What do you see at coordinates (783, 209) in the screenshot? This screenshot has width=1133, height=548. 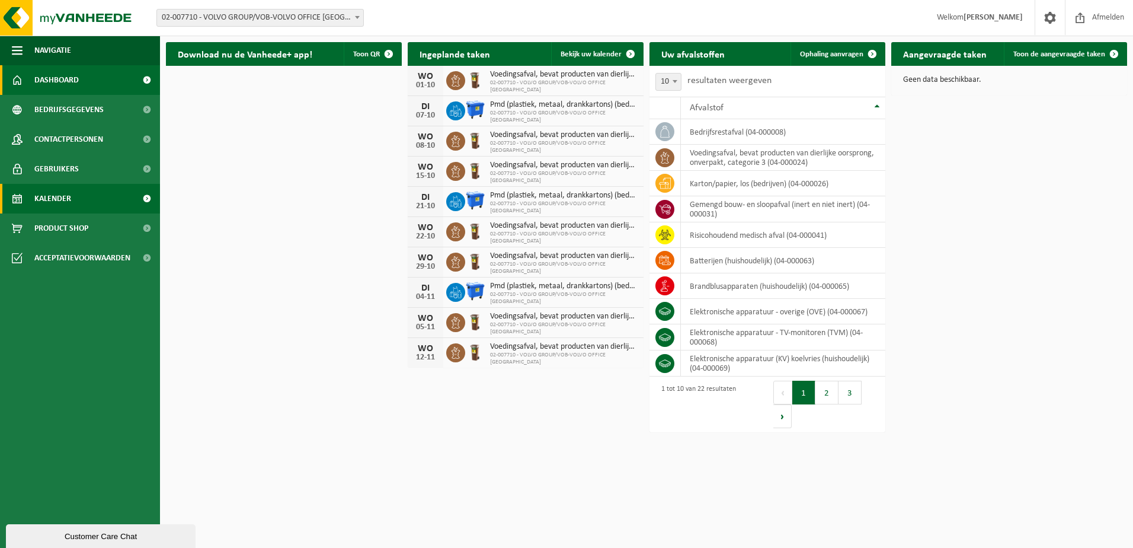 I see `td: gemengd bouw- en sloopafval (inert en niet inert) (04-000031)` at bounding box center [783, 209].